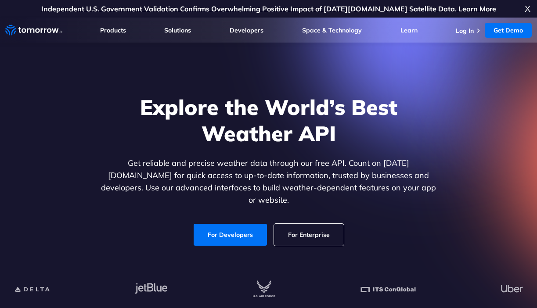 This screenshot has height=308, width=537. Describe the element at coordinates (113, 30) in the screenshot. I see `a: Products` at that location.